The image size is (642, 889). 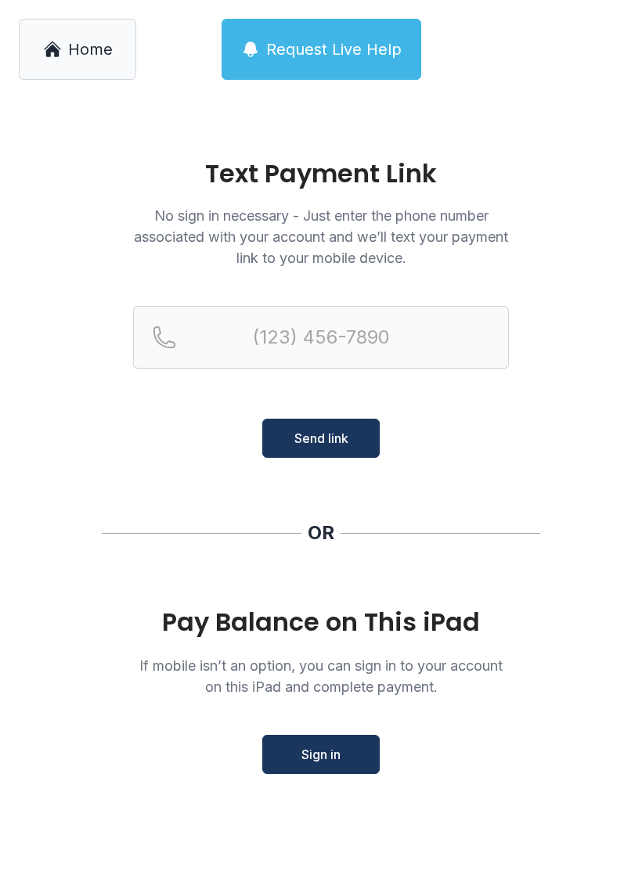 What do you see at coordinates (90, 49) in the screenshot?
I see `span: Home` at bounding box center [90, 49].